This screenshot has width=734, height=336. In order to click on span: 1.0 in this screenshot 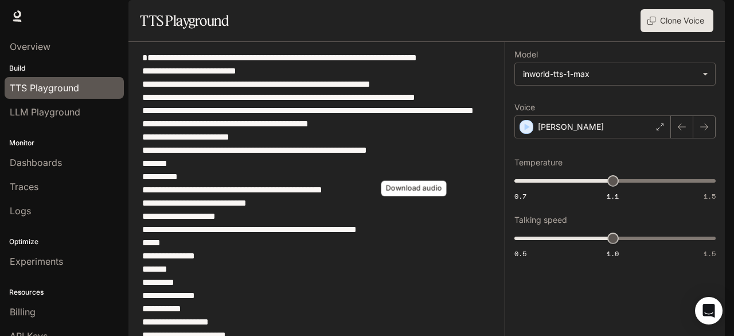, I will do `click(613, 253)`.